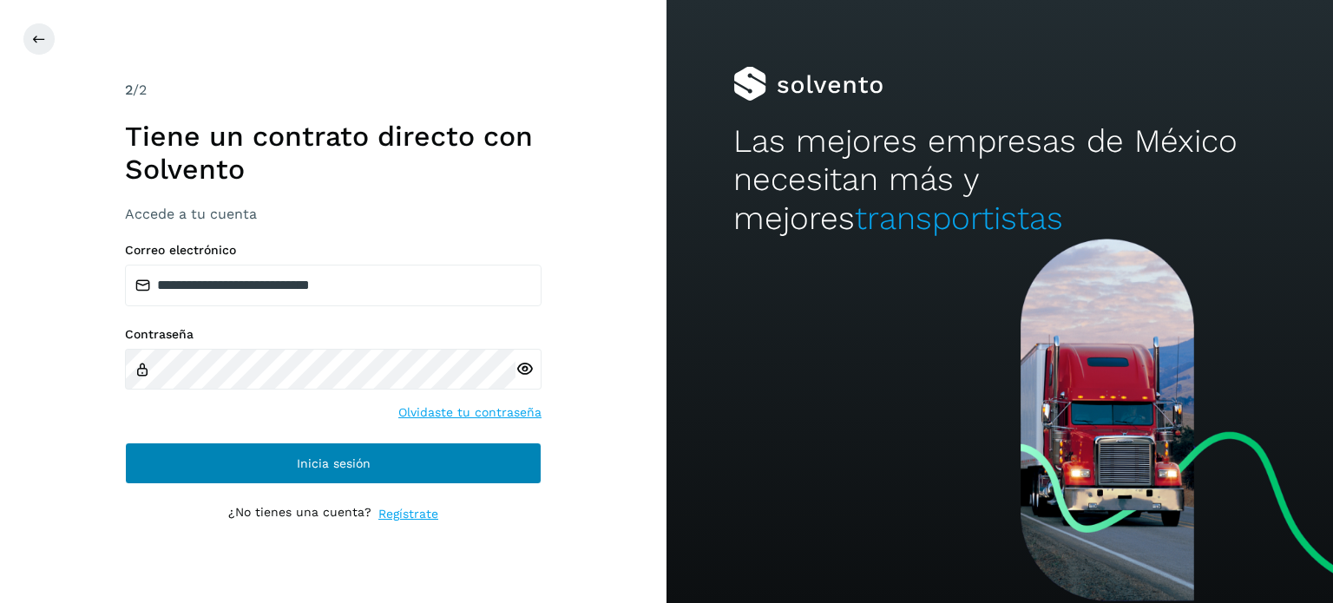 Image resolution: width=1333 pixels, height=603 pixels. Describe the element at coordinates (128, 89) in the screenshot. I see `span: 2` at that location.